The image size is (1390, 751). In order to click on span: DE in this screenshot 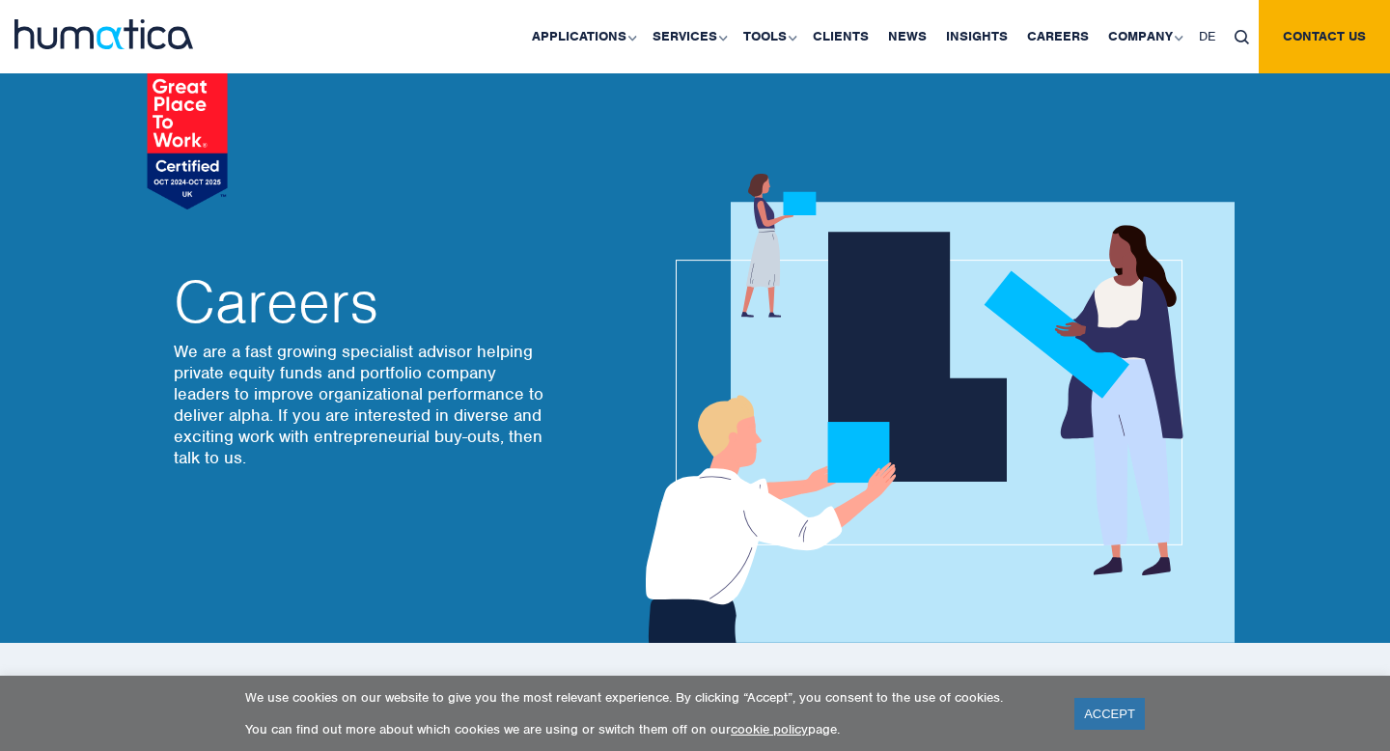, I will do `click(1207, 36)`.